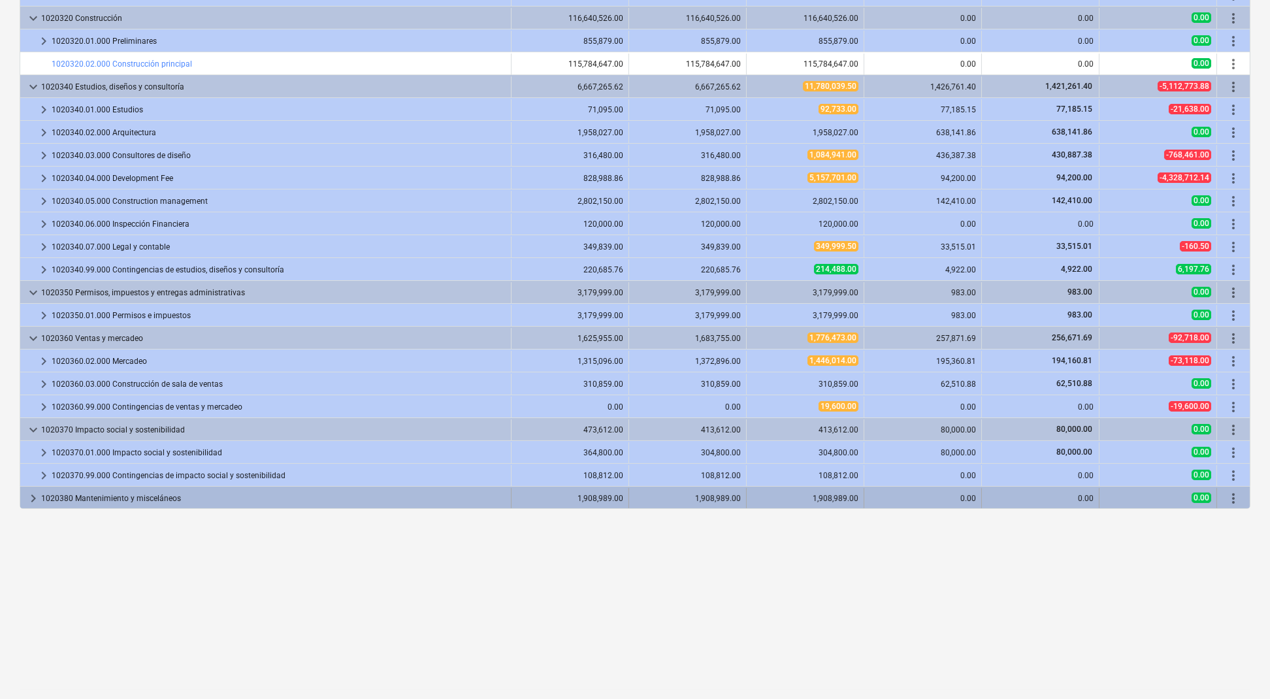  I want to click on span: 1,446,014.00, so click(833, 361).